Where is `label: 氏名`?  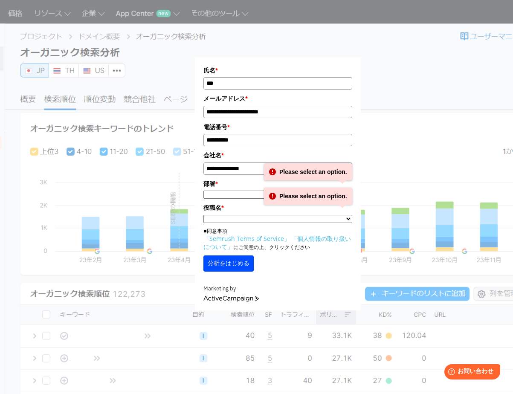
label: 氏名 is located at coordinates (278, 70).